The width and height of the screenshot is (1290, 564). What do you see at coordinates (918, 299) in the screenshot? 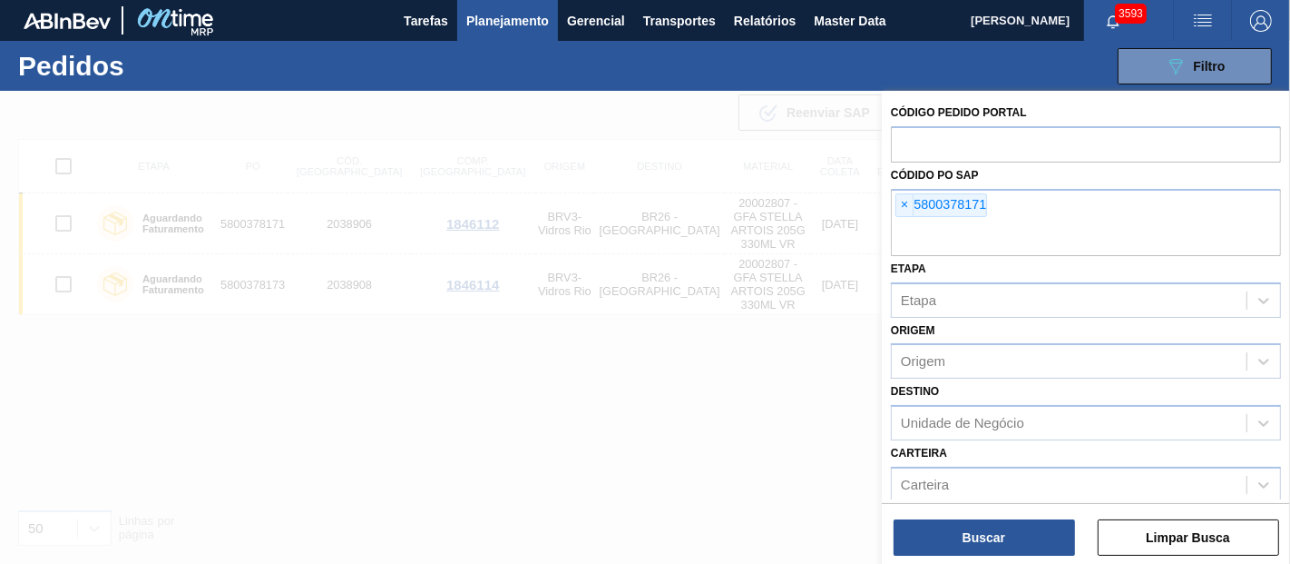
I see `div: Etapa` at bounding box center [918, 299].